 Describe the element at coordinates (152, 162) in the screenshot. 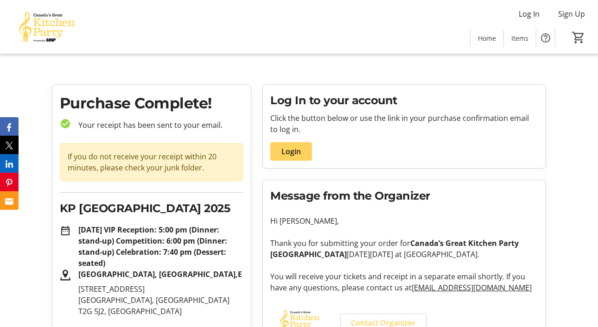

I see `div: If you do not receive your receipt within 20 minutes, please check your junk folder.` at that location.